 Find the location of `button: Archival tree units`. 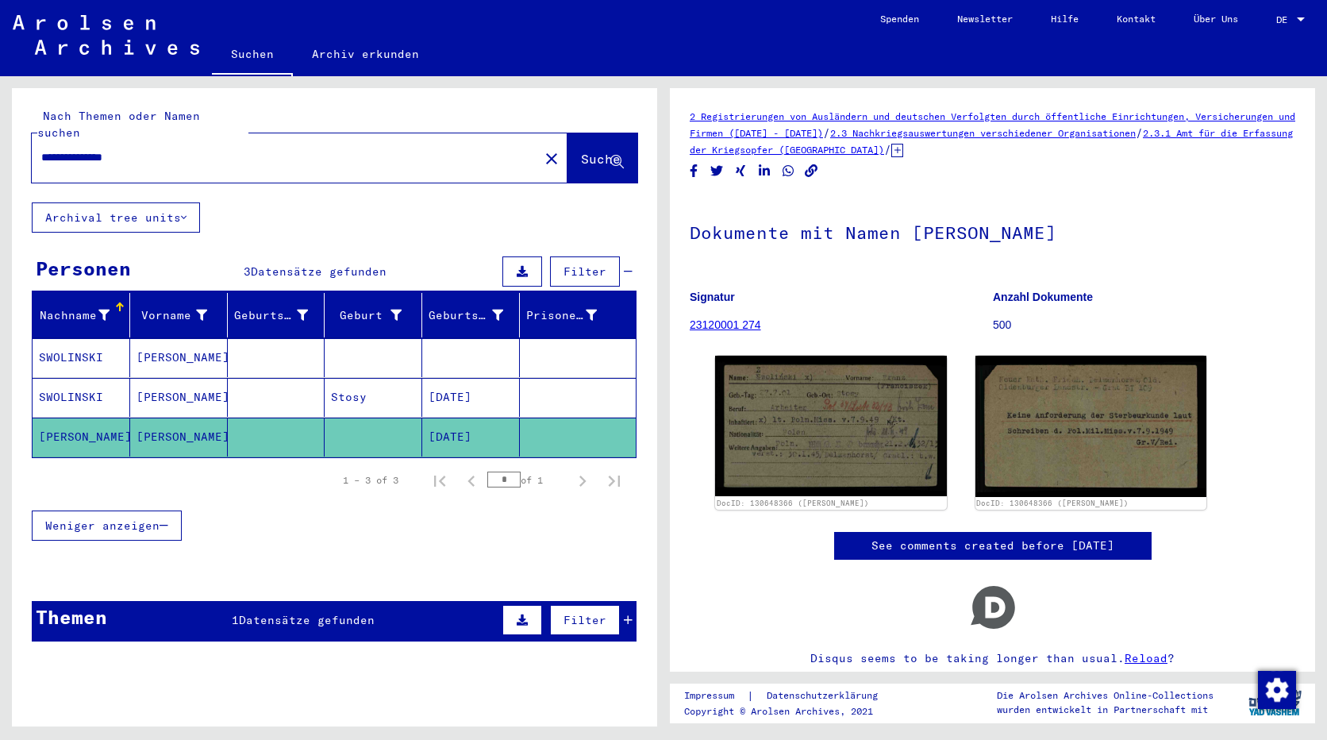

button: Archival tree units is located at coordinates (116, 217).